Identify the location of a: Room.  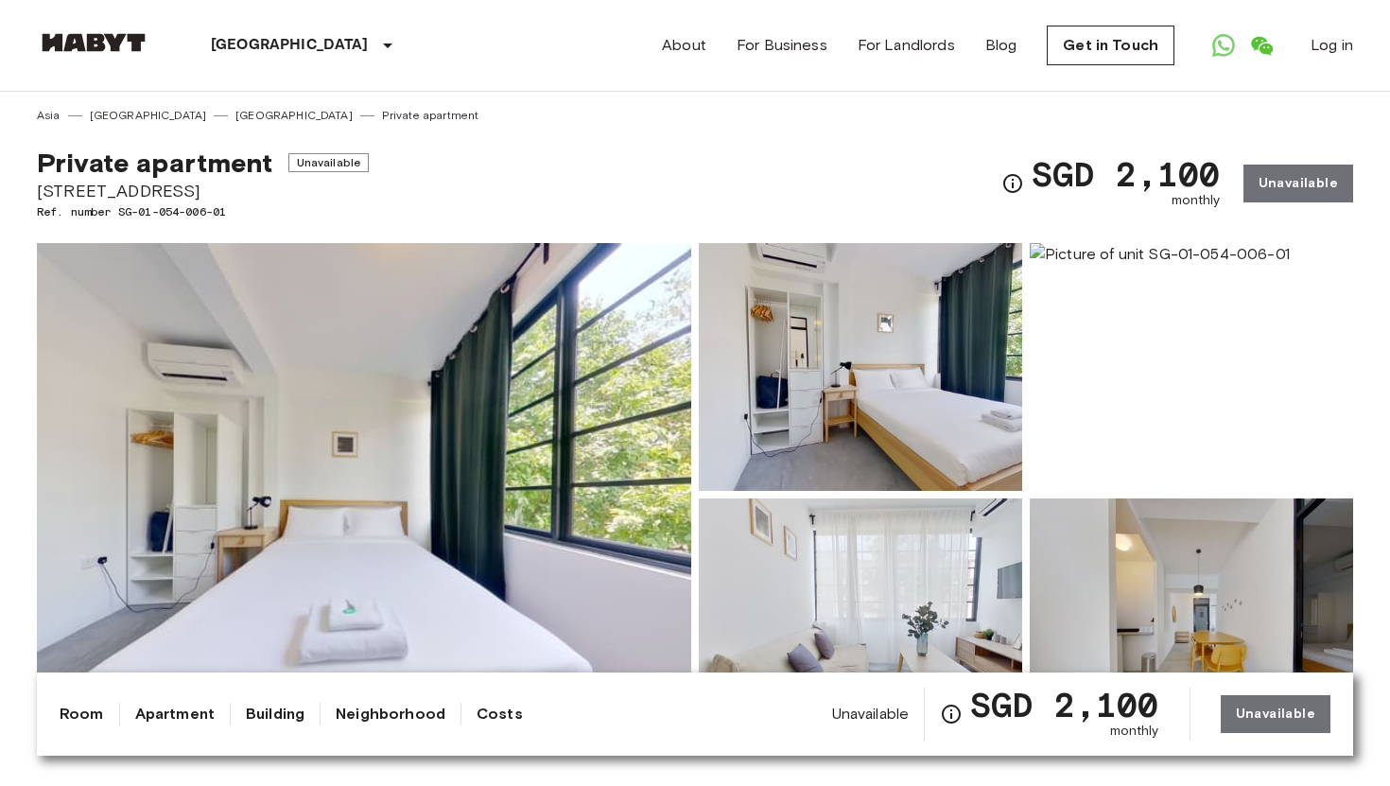
(81, 714).